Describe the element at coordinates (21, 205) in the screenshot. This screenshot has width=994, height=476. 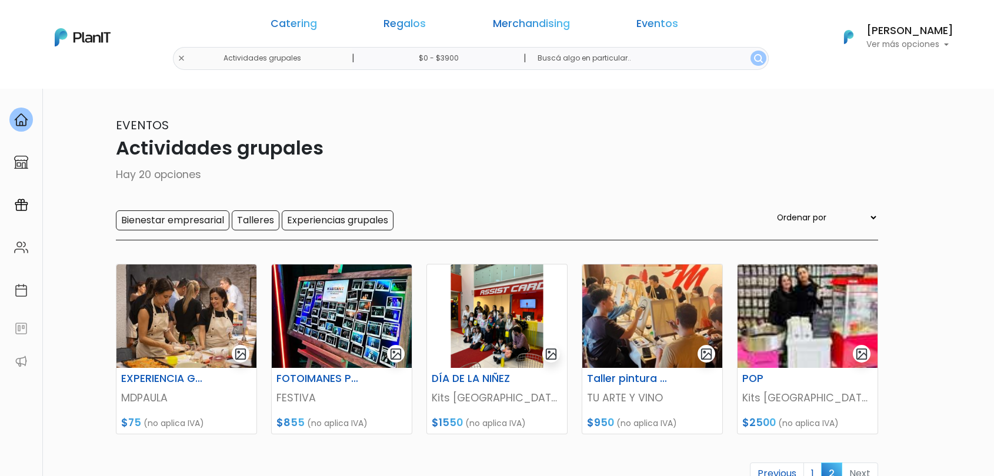
I see `img: campaigns-02234683943229c281be62815700db0a1741e53638e28bf9629b52c665b00959.svg` at that location.